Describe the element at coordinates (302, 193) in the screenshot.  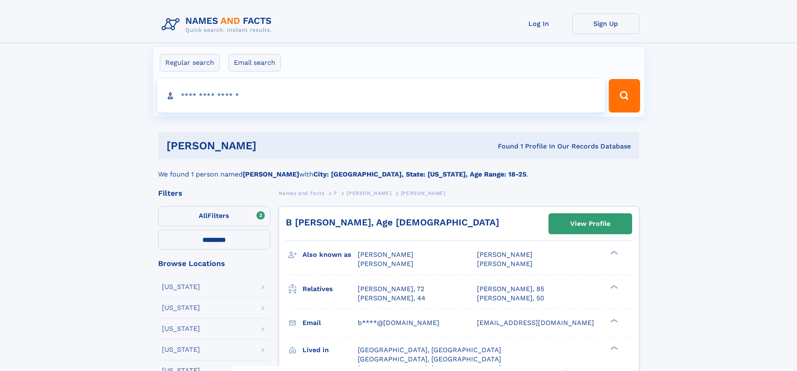
I see `a: Names and Facts` at that location.